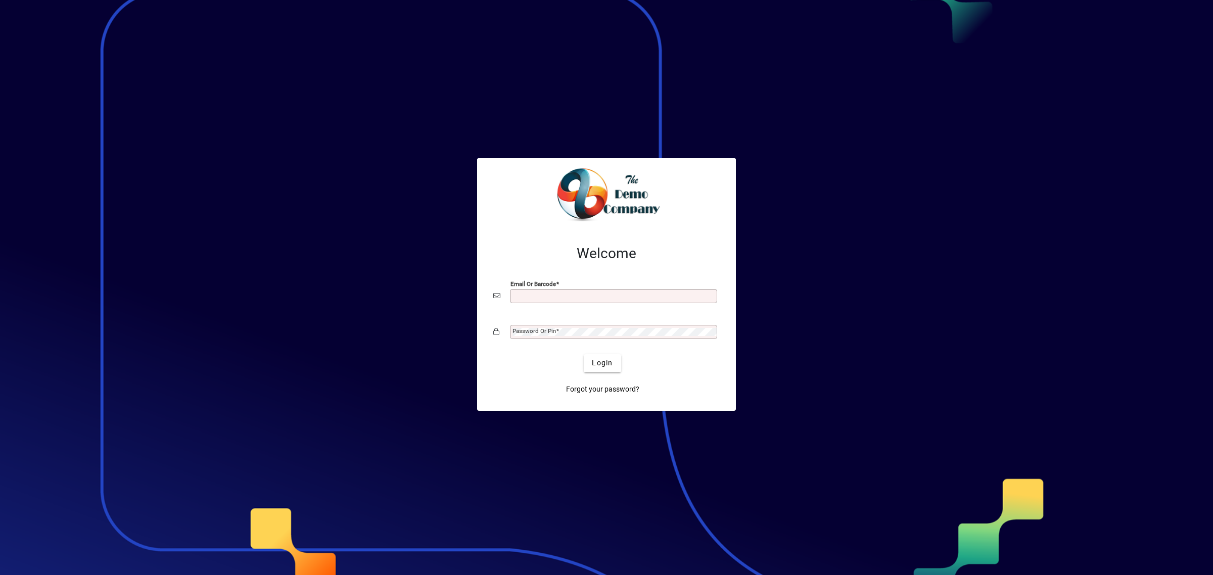  What do you see at coordinates (602, 363) in the screenshot?
I see `span: Login` at bounding box center [602, 363].